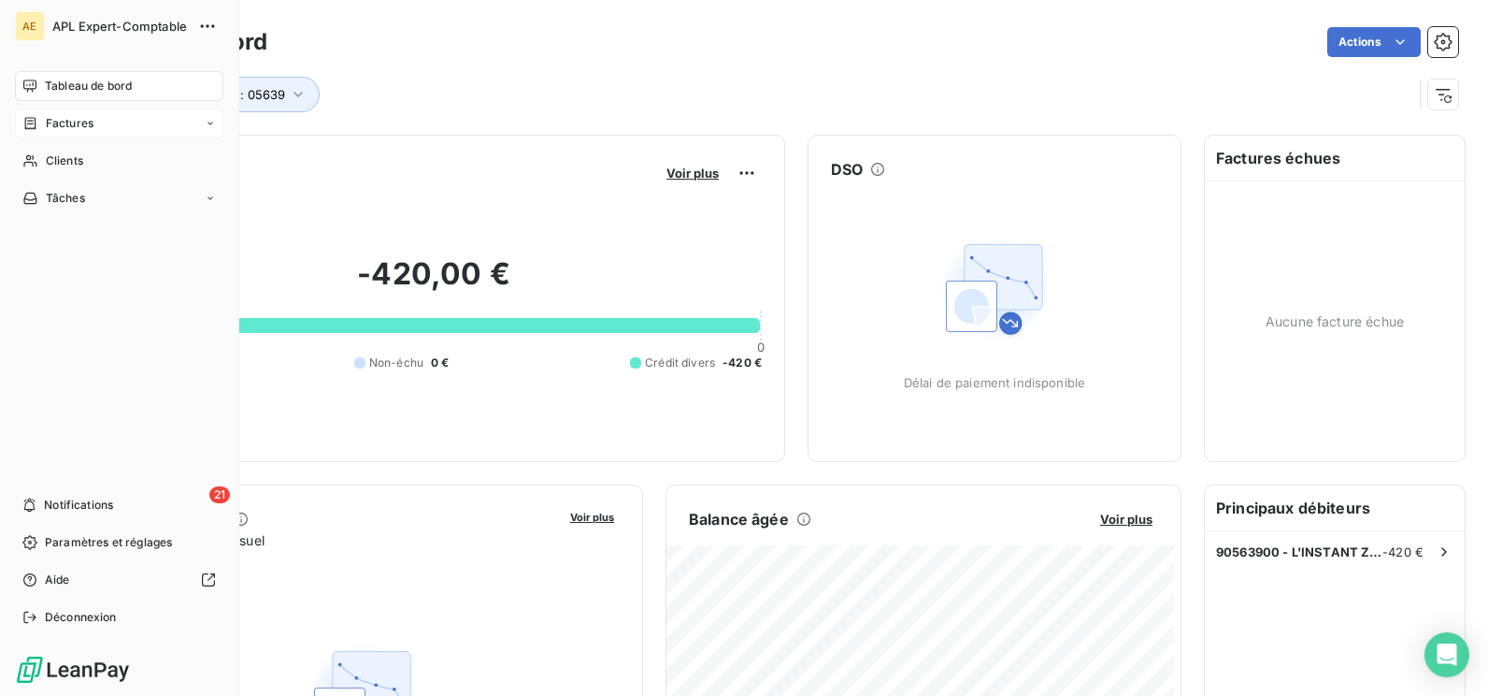 Image resolution: width=1488 pixels, height=696 pixels. I want to click on span: Notifications, so click(79, 505).